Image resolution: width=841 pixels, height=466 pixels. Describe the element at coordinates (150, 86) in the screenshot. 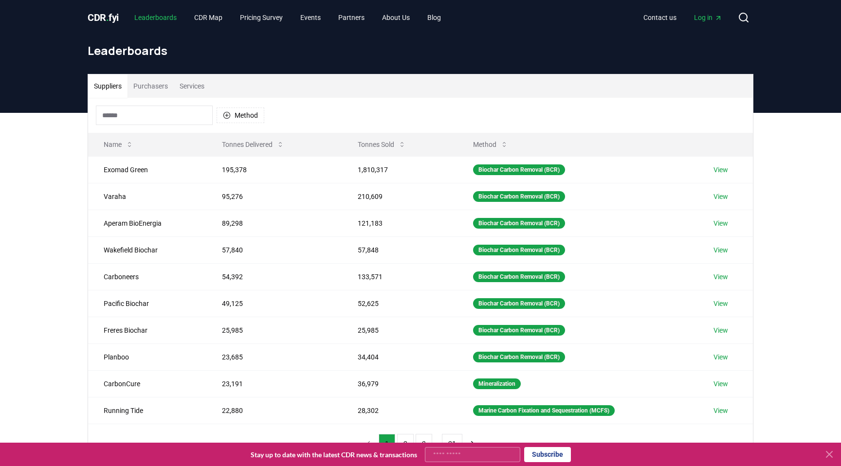

I see `button: Purchasers` at that location.